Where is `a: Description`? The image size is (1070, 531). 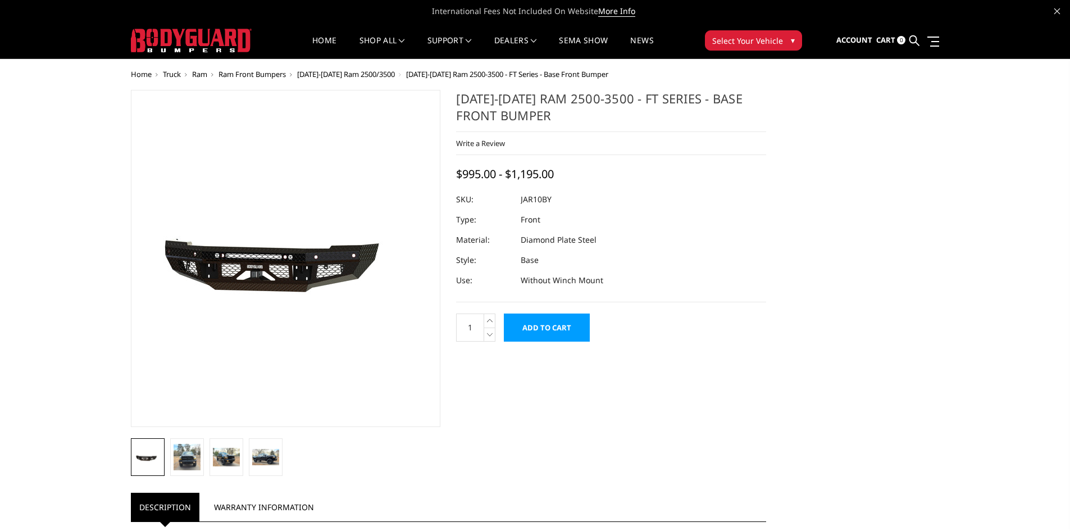
a: Description is located at coordinates (165, 507).